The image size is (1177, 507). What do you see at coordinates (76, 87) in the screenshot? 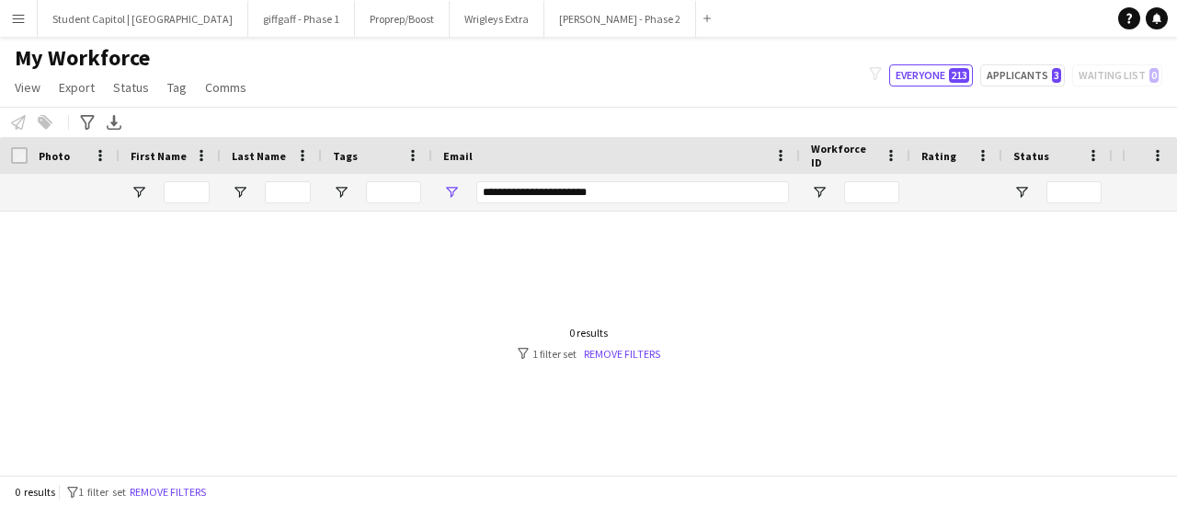
I see `span: Export` at bounding box center [76, 87].